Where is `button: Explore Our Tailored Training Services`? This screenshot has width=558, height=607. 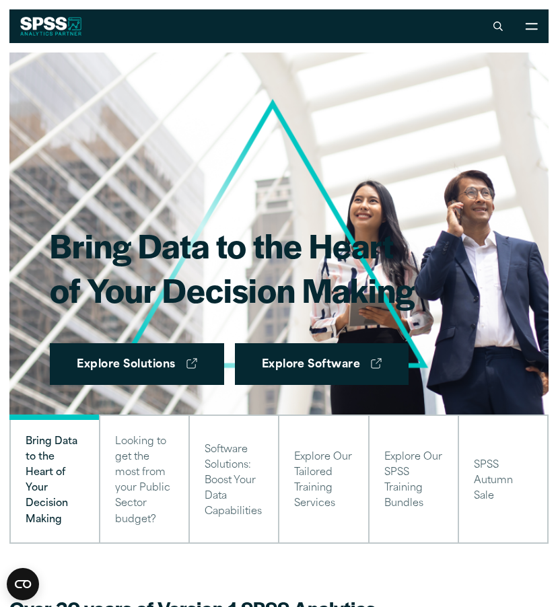 button: Explore Our Tailored Training Services is located at coordinates (323, 479).